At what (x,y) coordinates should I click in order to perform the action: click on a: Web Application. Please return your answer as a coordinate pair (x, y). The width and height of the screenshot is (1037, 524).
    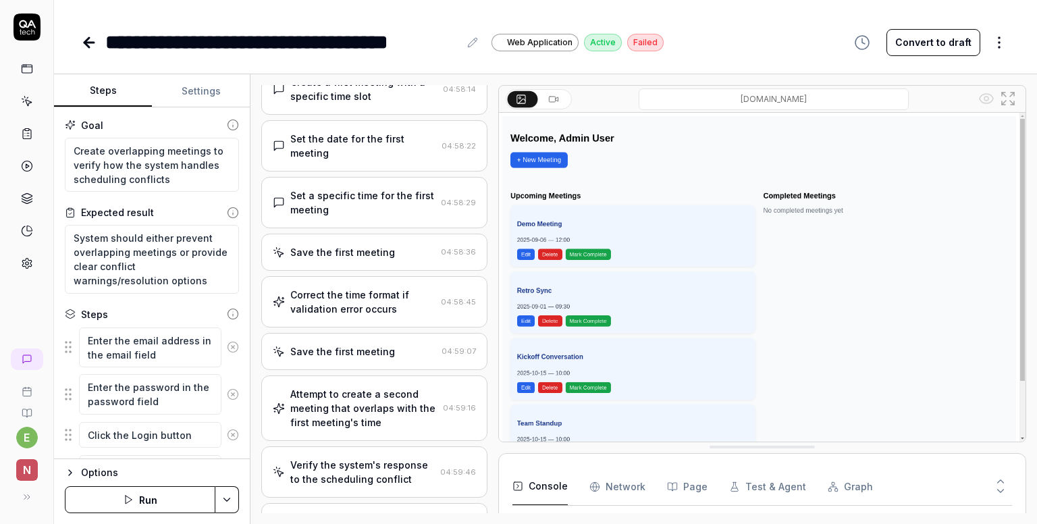
    Looking at the image, I should click on (535, 42).